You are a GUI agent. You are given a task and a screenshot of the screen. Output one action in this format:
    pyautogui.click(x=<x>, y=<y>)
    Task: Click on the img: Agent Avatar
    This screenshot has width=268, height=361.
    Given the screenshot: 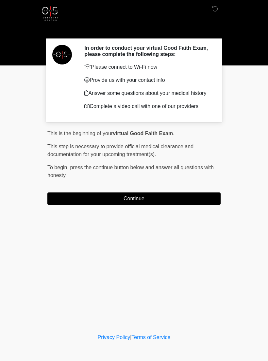 What is the action you would take?
    pyautogui.click(x=62, y=55)
    